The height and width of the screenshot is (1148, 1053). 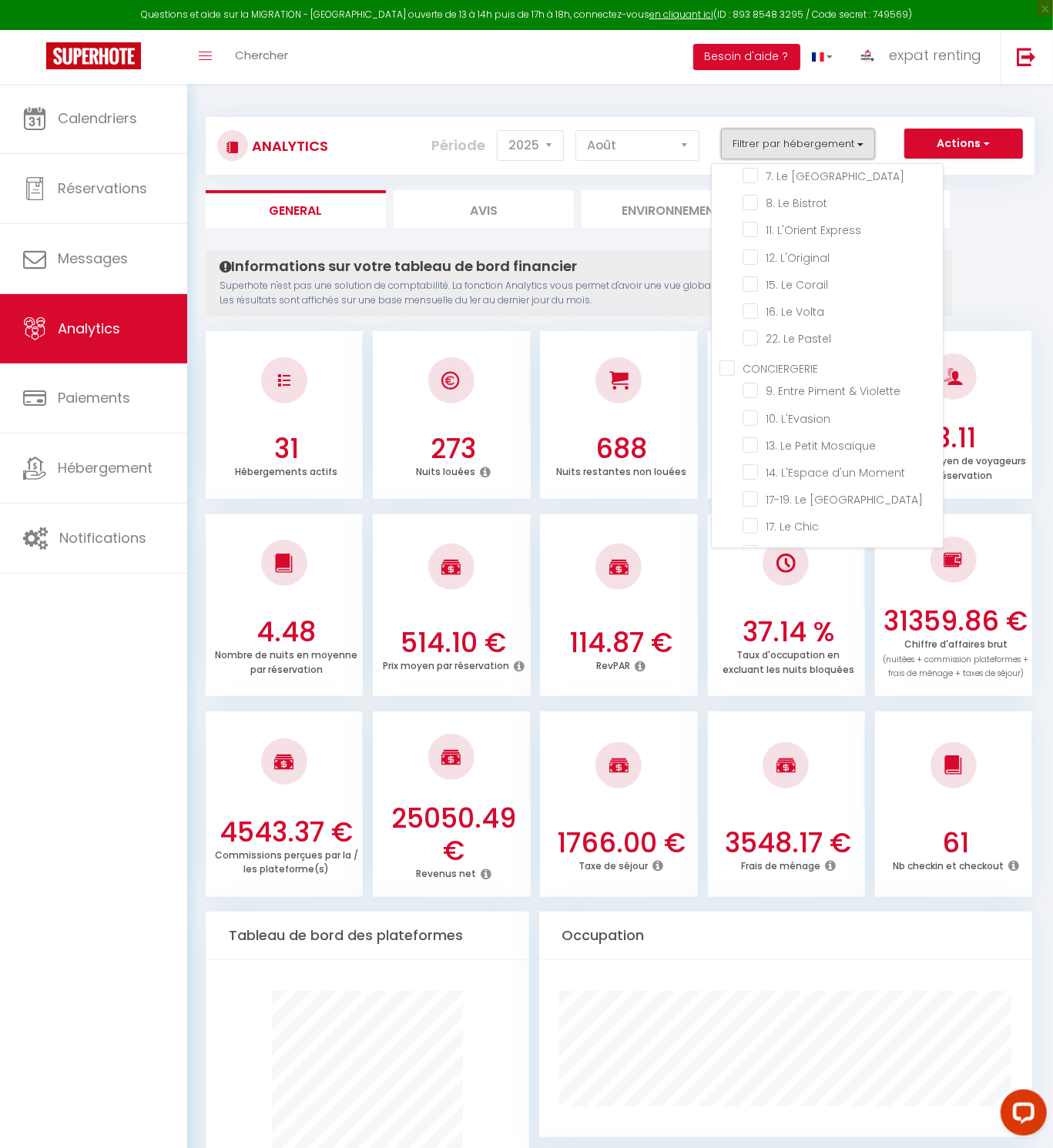 I want to click on button: Besoin d'aide ?, so click(x=746, y=57).